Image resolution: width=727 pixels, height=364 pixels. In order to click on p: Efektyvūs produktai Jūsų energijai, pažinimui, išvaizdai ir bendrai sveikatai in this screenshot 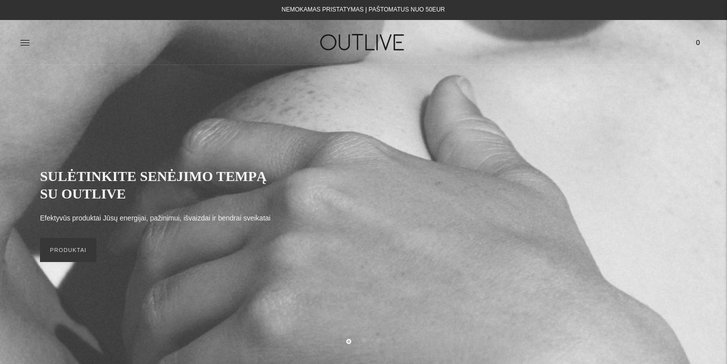, I will do `click(155, 218)`.